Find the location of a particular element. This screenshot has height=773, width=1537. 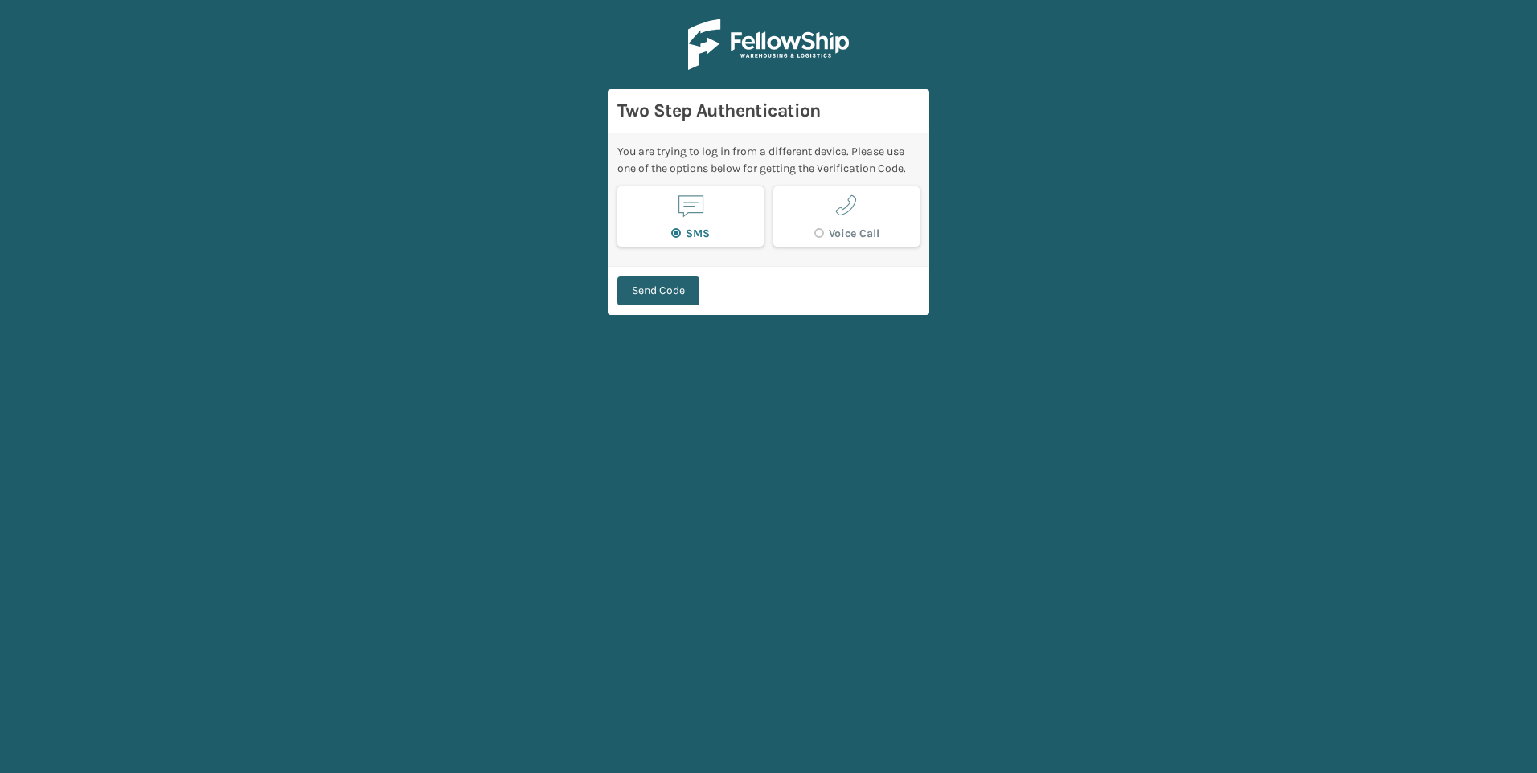

div: You are trying to log in from a different device. Please use one of the options below for getting... is located at coordinates (768, 160).